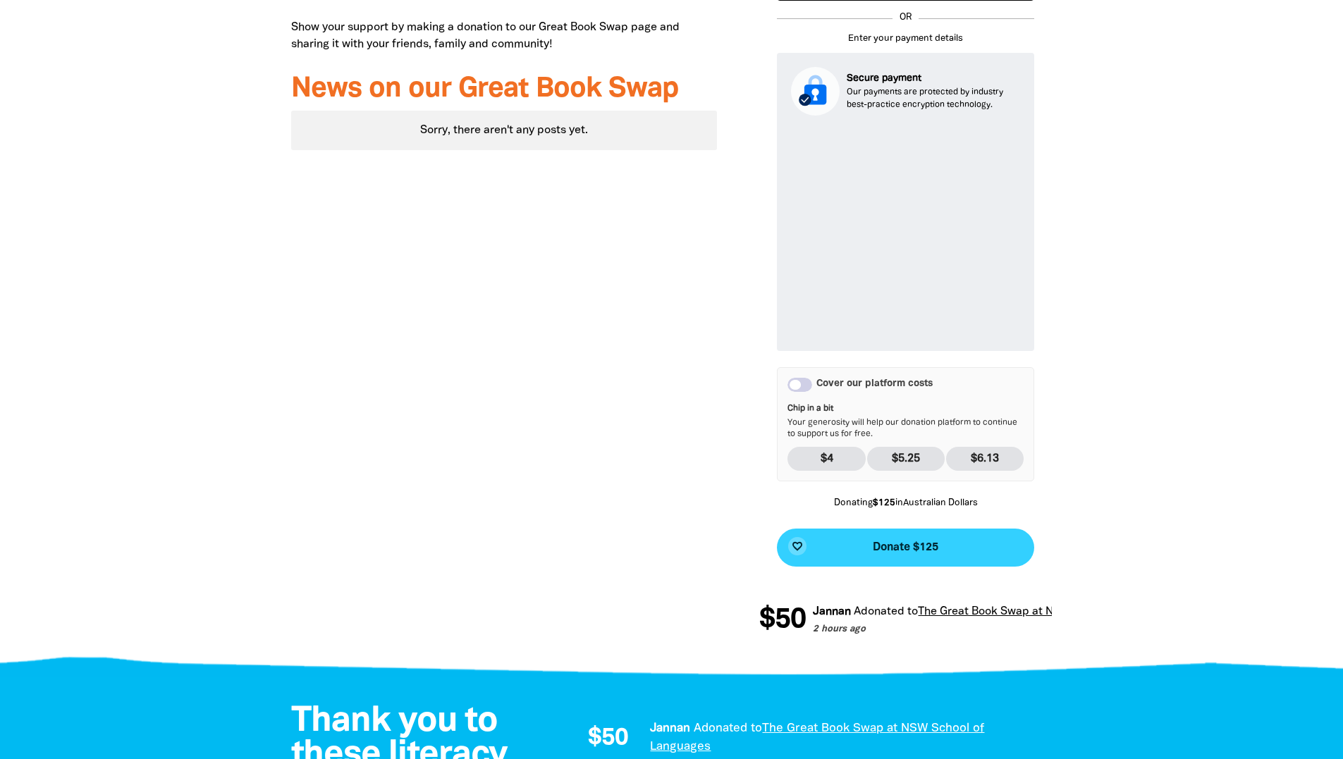  I want to click on p: OR, so click(905, 18).